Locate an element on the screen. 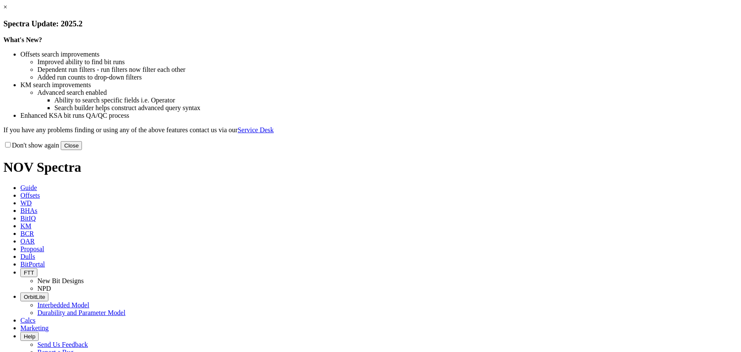  h1: NOV Spectra is located at coordinates (370, 167).